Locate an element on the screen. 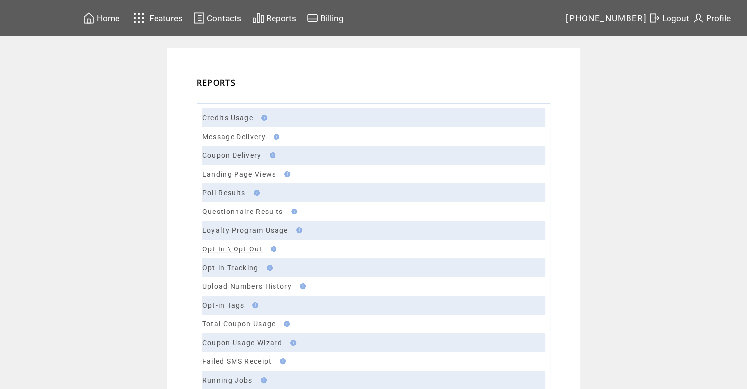  a: Upload Numbers History is located at coordinates (247, 287).